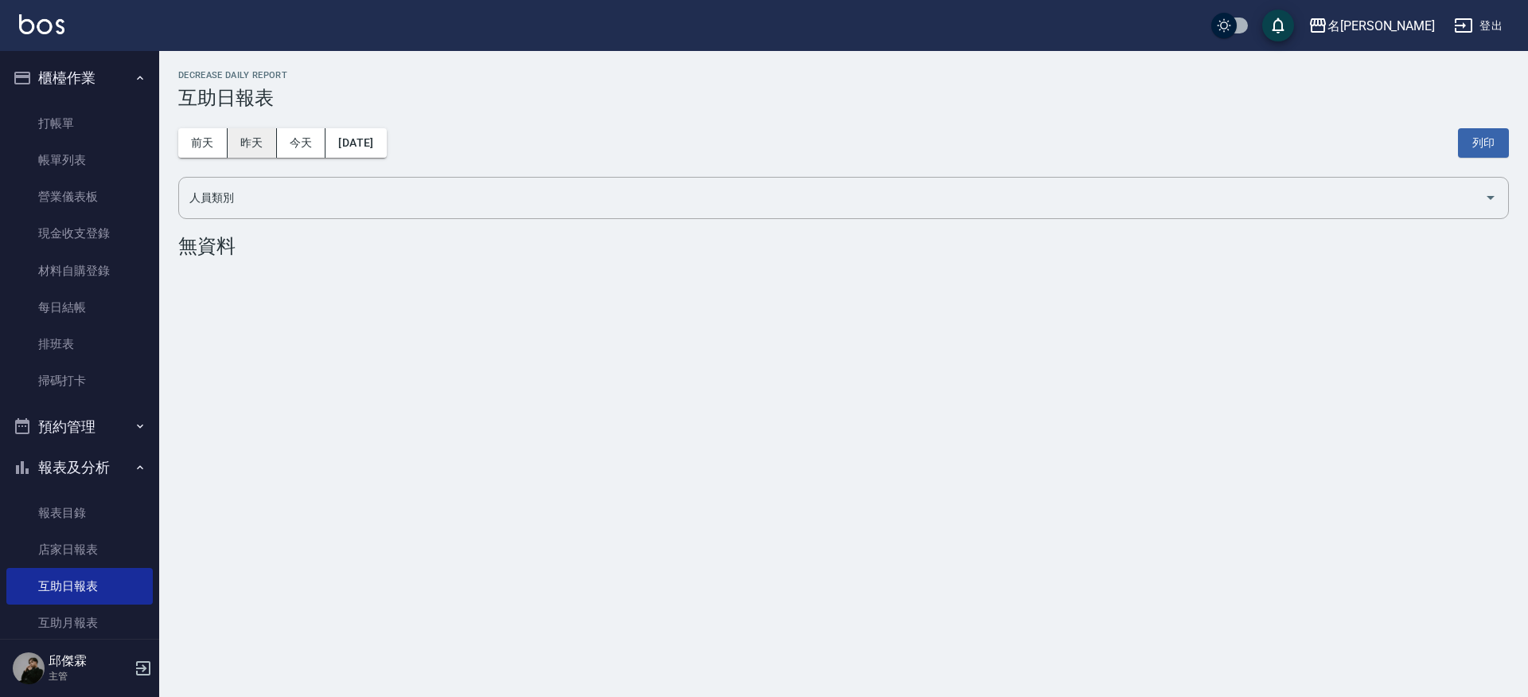 The width and height of the screenshot is (1528, 697). Describe the element at coordinates (80, 586) in the screenshot. I see `a: 互助日報表` at that location.